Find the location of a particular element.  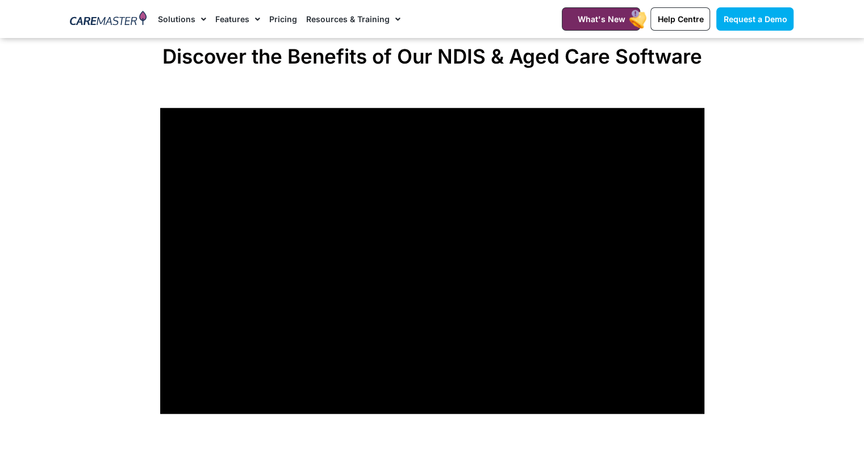

a: Request a Demo is located at coordinates (755, 19).